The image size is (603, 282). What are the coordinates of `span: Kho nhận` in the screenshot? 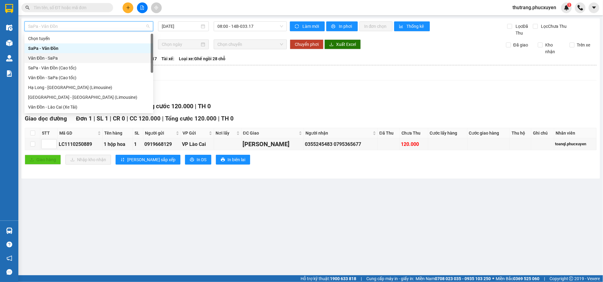 It's located at (554, 48).